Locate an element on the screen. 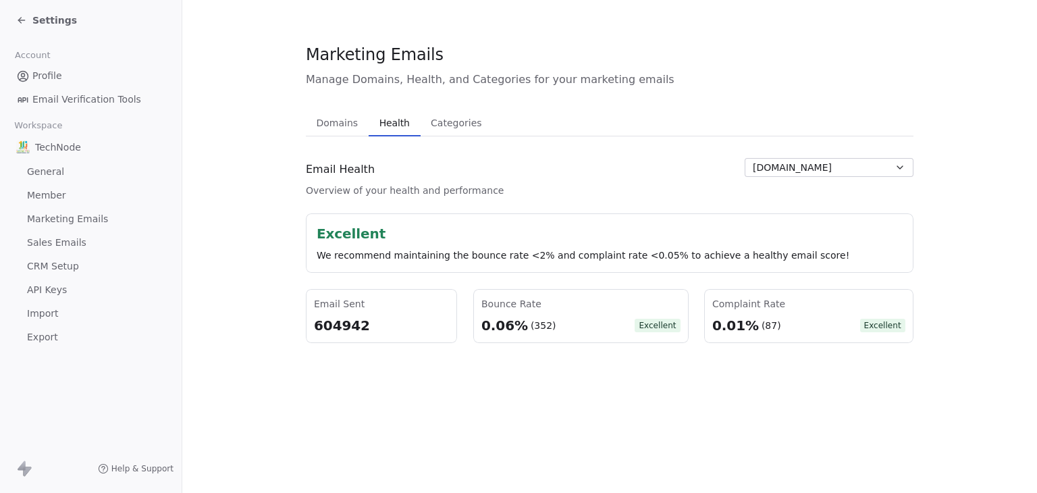 The image size is (1037, 493). div: Complaint Rate is located at coordinates (809, 304).